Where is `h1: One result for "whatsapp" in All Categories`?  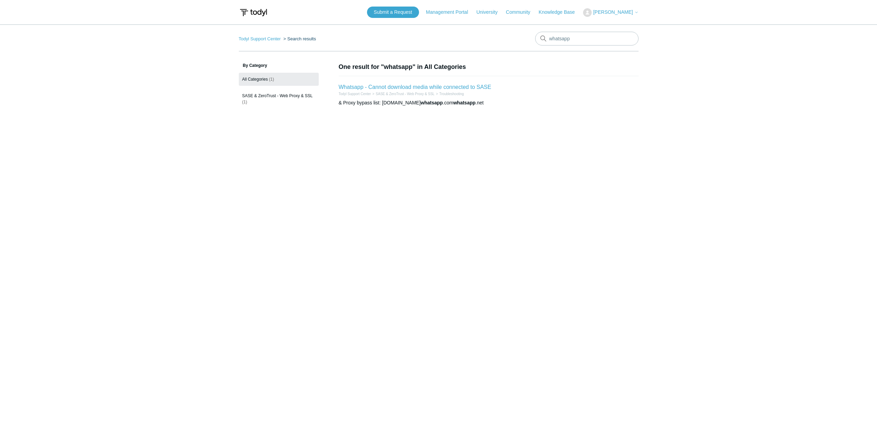
h1: One result for "whatsapp" in All Categories is located at coordinates (489, 67).